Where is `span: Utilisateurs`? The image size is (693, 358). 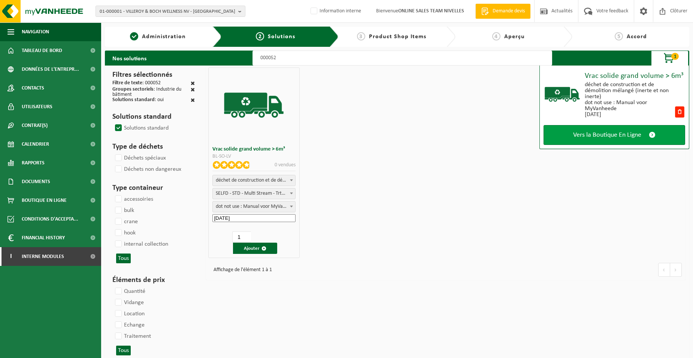
span: Utilisateurs is located at coordinates (37, 107).